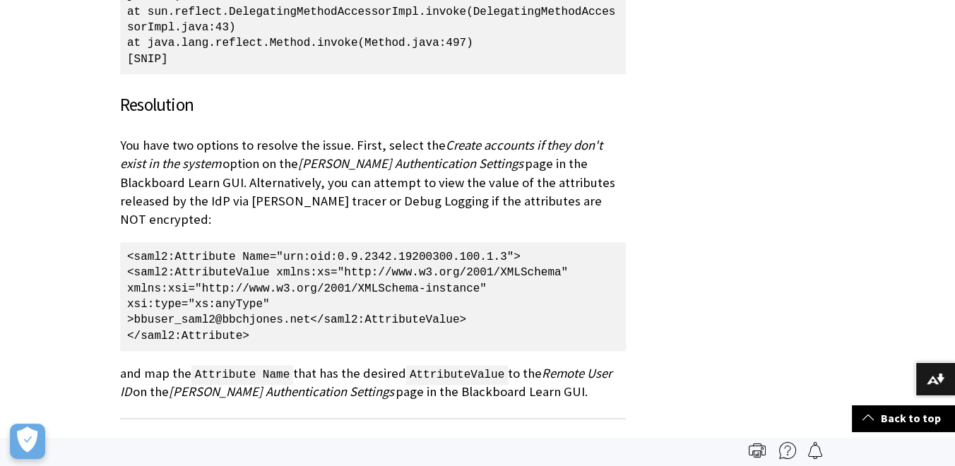 The width and height of the screenshot is (955, 466). I want to click on a: Back to top, so click(904, 418).